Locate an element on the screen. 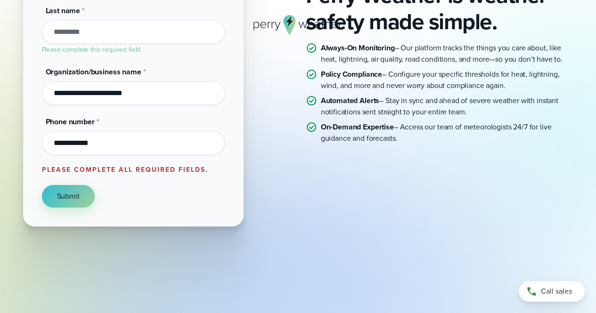 The image size is (596, 313). p: – Stay in sync and ahead of severe weather with instant notifications sent straight to your entir... is located at coordinates (447, 106).